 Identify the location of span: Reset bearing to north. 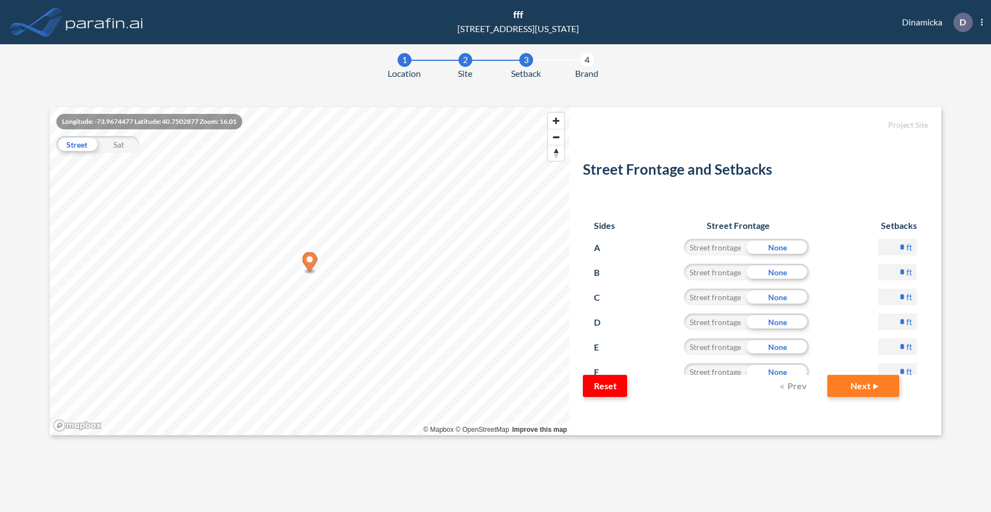
(556, 153).